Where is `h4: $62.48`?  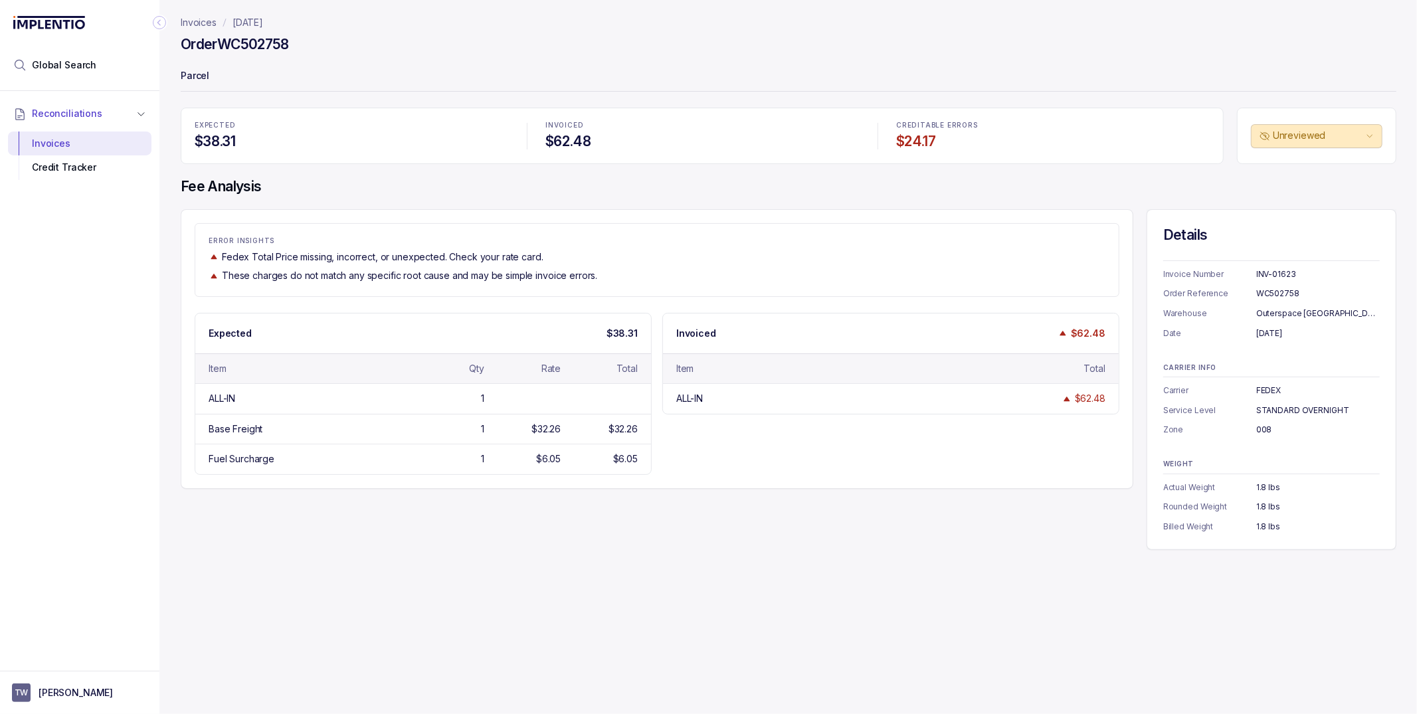 h4: $62.48 is located at coordinates (702, 142).